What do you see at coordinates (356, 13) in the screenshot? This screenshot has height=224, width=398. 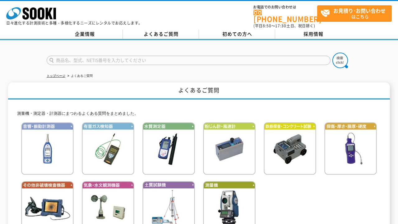 I see `span: はこちら` at bounding box center [356, 13].